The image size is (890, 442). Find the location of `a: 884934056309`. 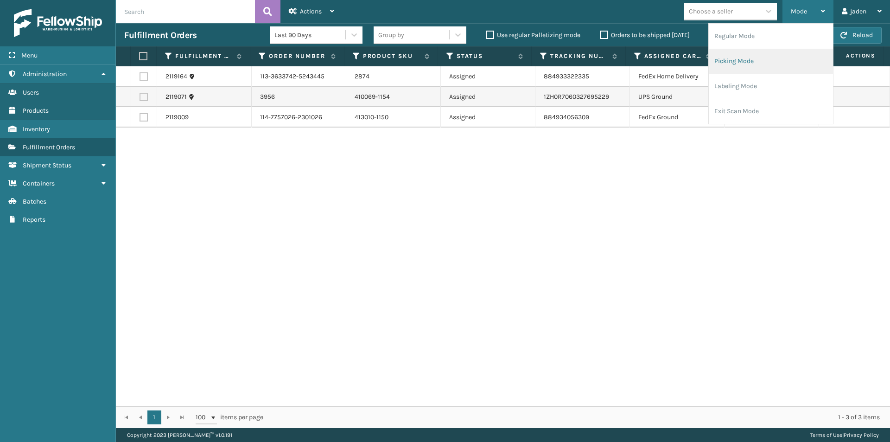

a: 884934056309 is located at coordinates (566, 117).